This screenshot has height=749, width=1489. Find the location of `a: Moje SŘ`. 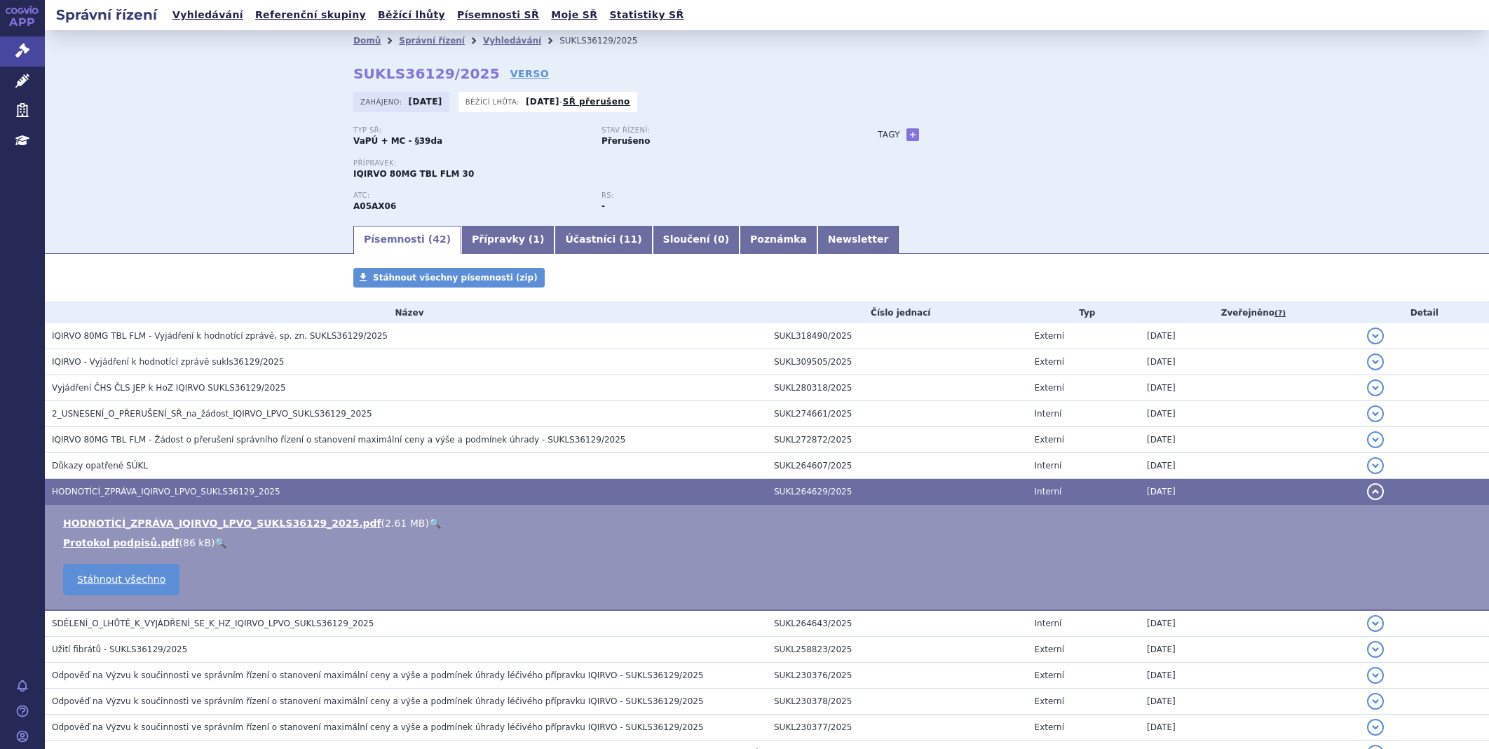

a: Moje SŘ is located at coordinates (574, 15).